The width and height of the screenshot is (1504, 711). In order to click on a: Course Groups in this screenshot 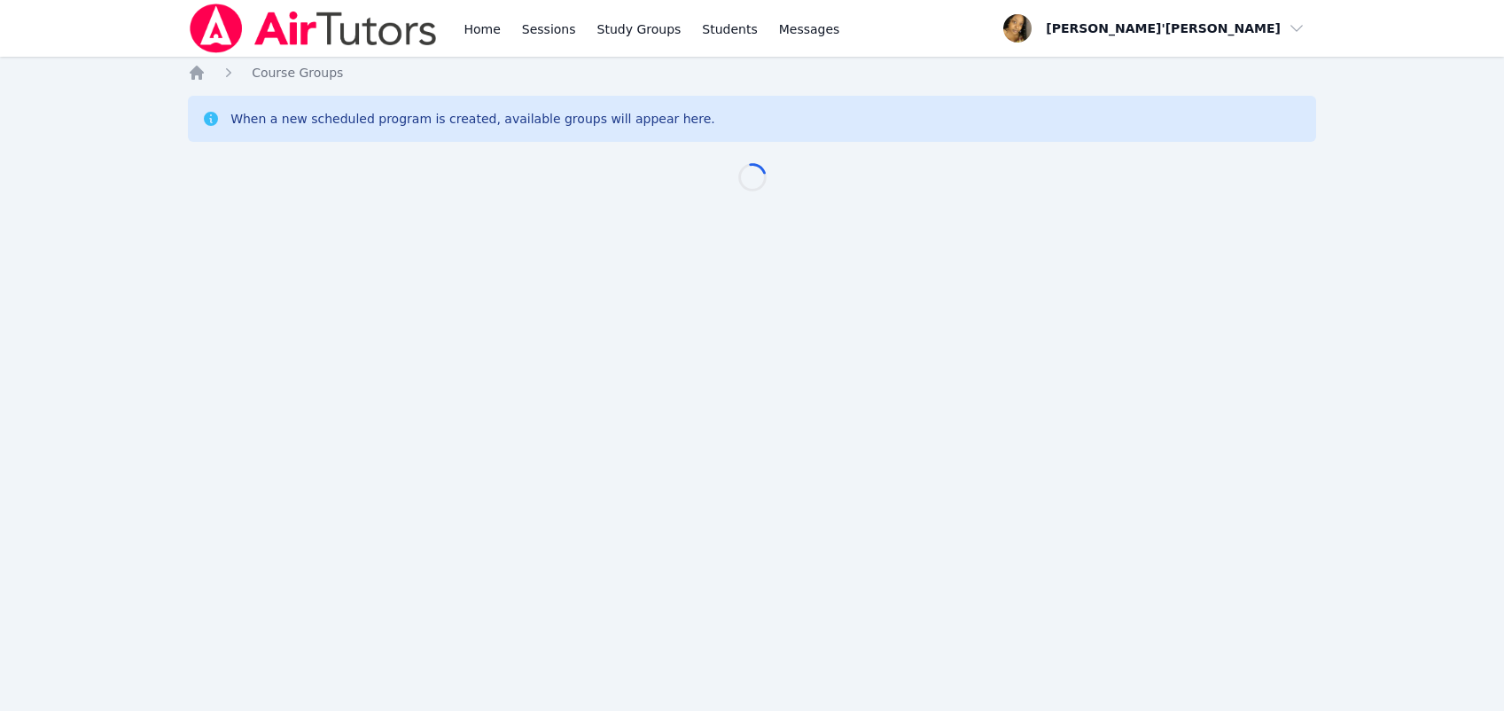, I will do `click(297, 73)`.